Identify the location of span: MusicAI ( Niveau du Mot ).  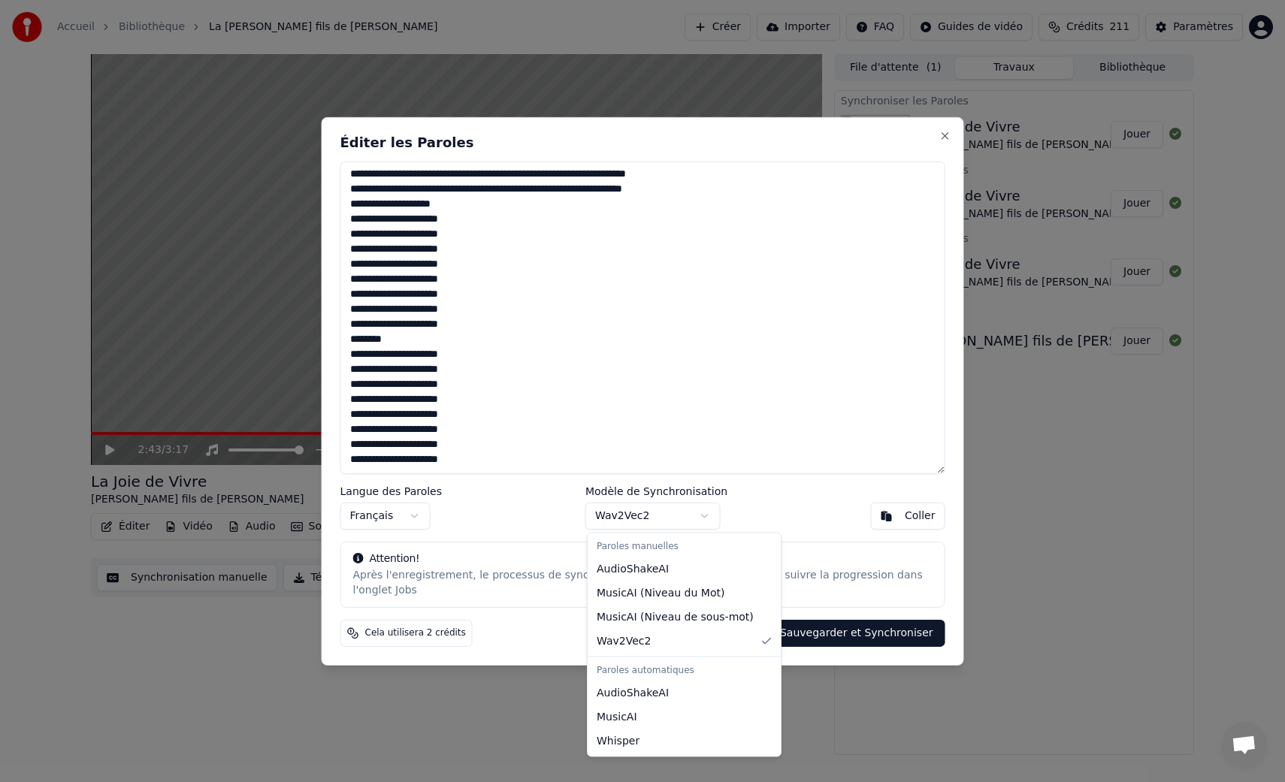
(660, 593).